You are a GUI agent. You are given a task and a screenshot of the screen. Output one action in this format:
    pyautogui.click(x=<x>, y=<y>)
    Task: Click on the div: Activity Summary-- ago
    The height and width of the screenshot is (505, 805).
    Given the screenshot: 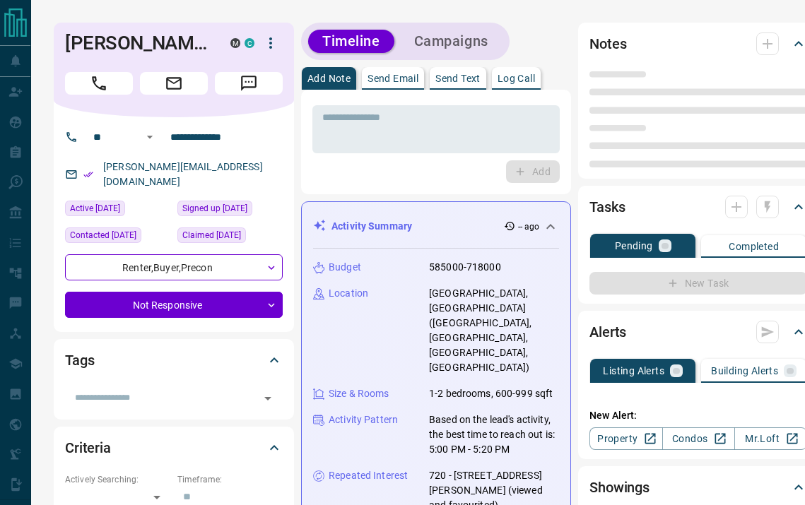 What is the action you would take?
    pyautogui.click(x=436, y=226)
    